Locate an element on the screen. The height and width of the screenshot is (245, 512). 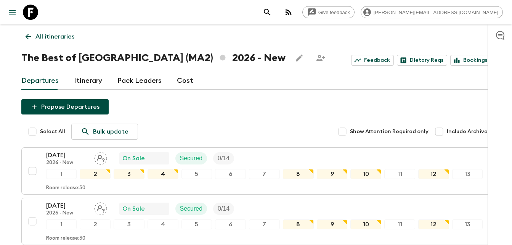
span: Give feedback is located at coordinates (334, 12).